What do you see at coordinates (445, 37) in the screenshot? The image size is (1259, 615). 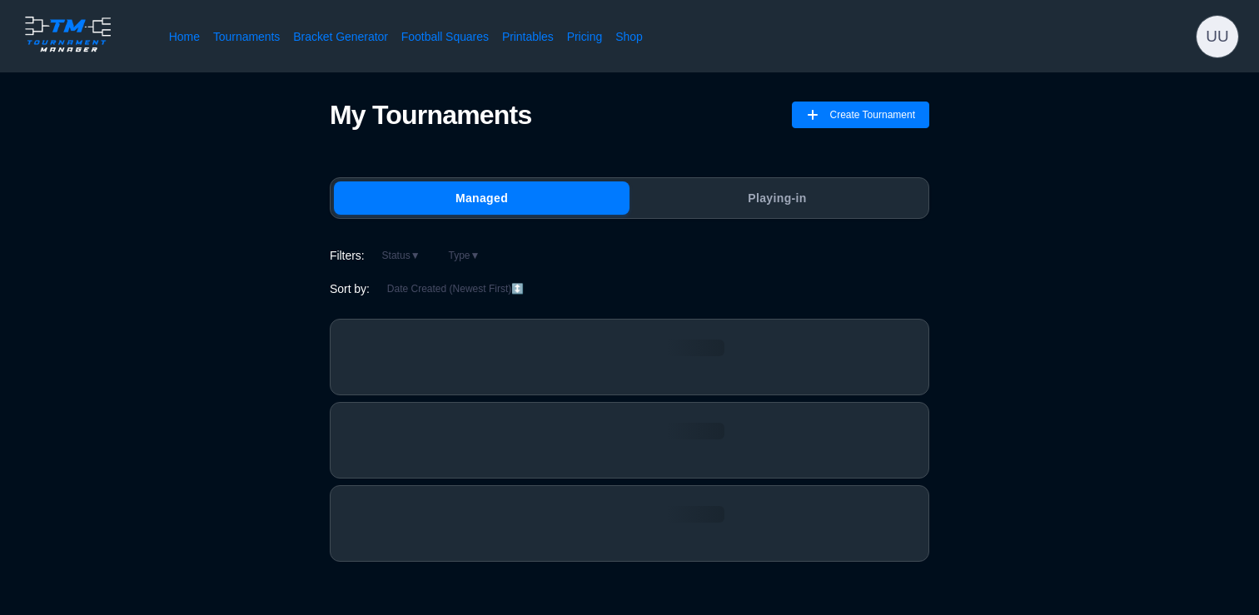 I see `a: Football Squares` at bounding box center [445, 37].